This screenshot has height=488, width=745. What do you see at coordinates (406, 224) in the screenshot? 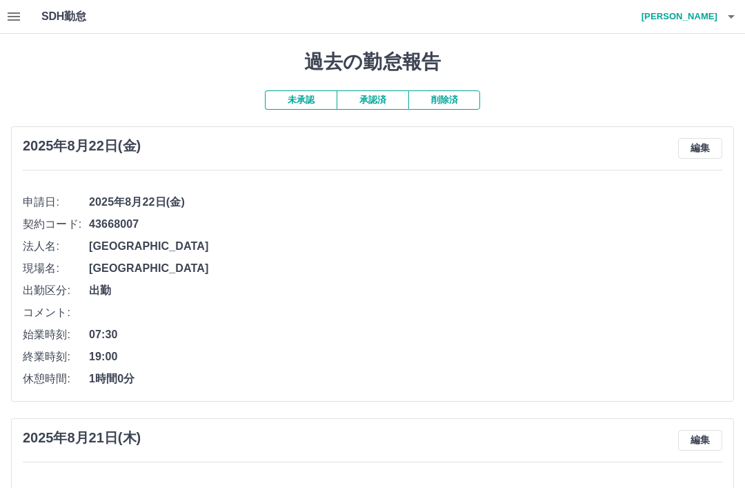
I see `span: 43668007` at bounding box center [406, 224].